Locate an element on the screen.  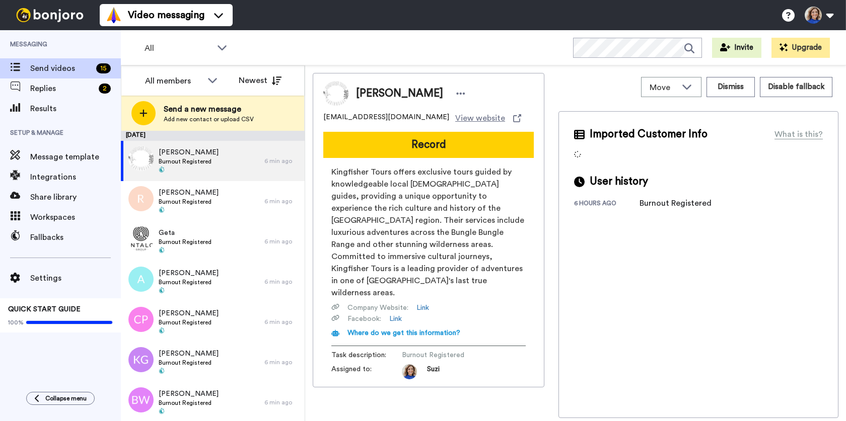
button: Collapse menu is located at coordinates (60, 399).